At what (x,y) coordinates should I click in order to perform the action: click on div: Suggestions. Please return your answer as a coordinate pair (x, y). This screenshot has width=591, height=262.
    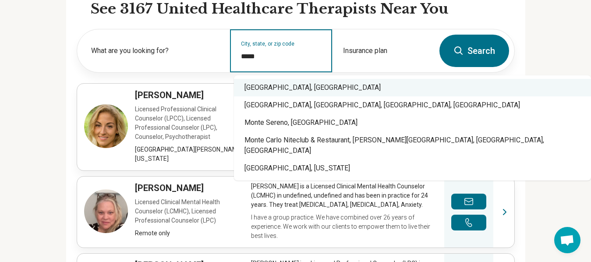
    Looking at the image, I should click on (412, 128).